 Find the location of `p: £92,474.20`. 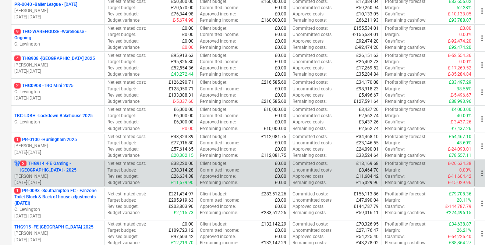

p: £92,474.20 is located at coordinates (367, 41).